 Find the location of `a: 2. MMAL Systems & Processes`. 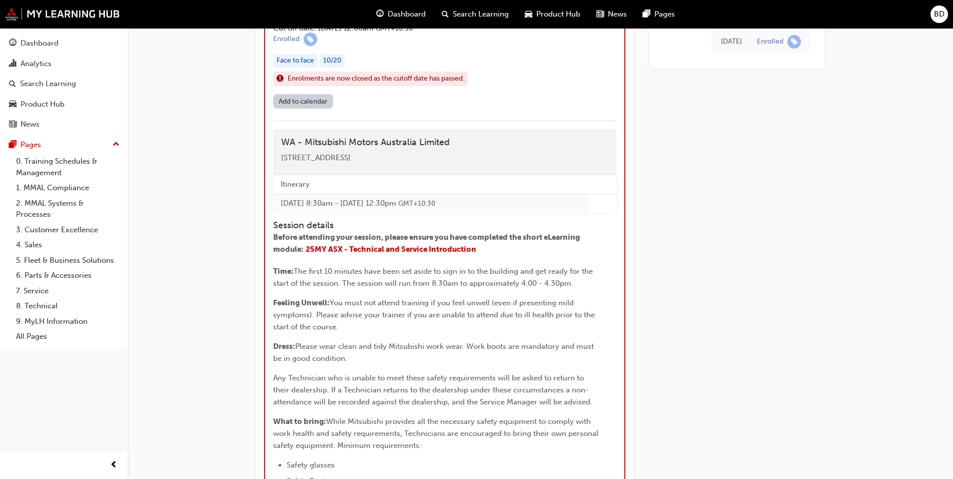

a: 2. MMAL Systems & Processes is located at coordinates (68, 209).